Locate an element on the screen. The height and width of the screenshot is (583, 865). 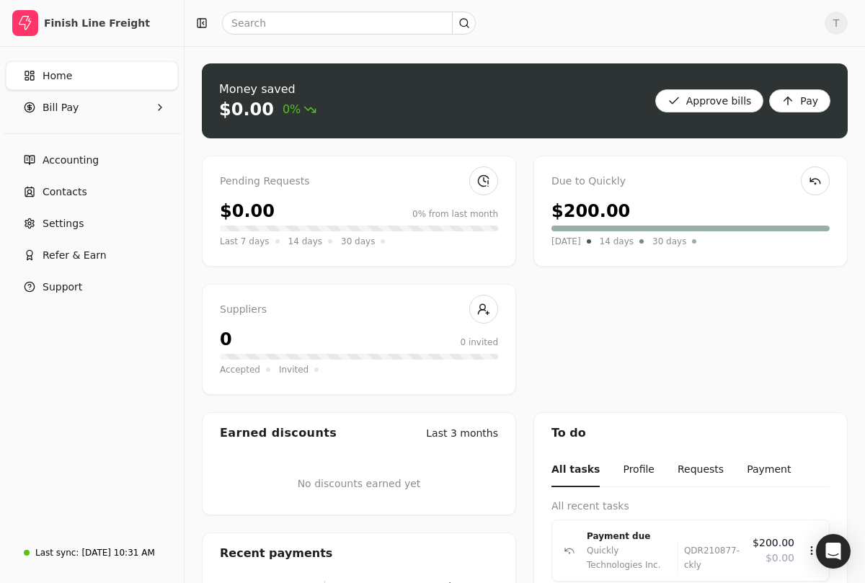
div: Finish Line Freight is located at coordinates (107, 23).